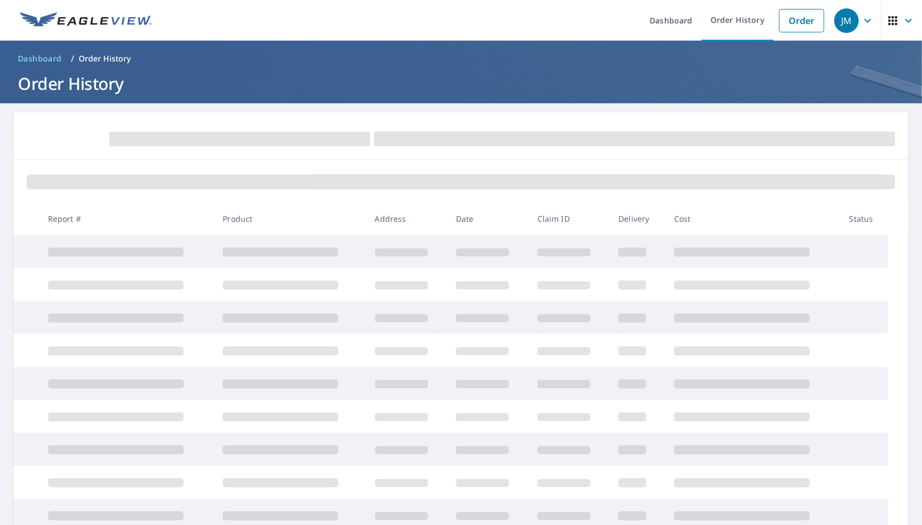 This screenshot has width=922, height=525. I want to click on div: JM, so click(847, 21).